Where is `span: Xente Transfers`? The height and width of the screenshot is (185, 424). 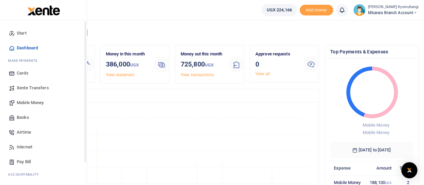
span: Xente Transfers is located at coordinates (33, 88).